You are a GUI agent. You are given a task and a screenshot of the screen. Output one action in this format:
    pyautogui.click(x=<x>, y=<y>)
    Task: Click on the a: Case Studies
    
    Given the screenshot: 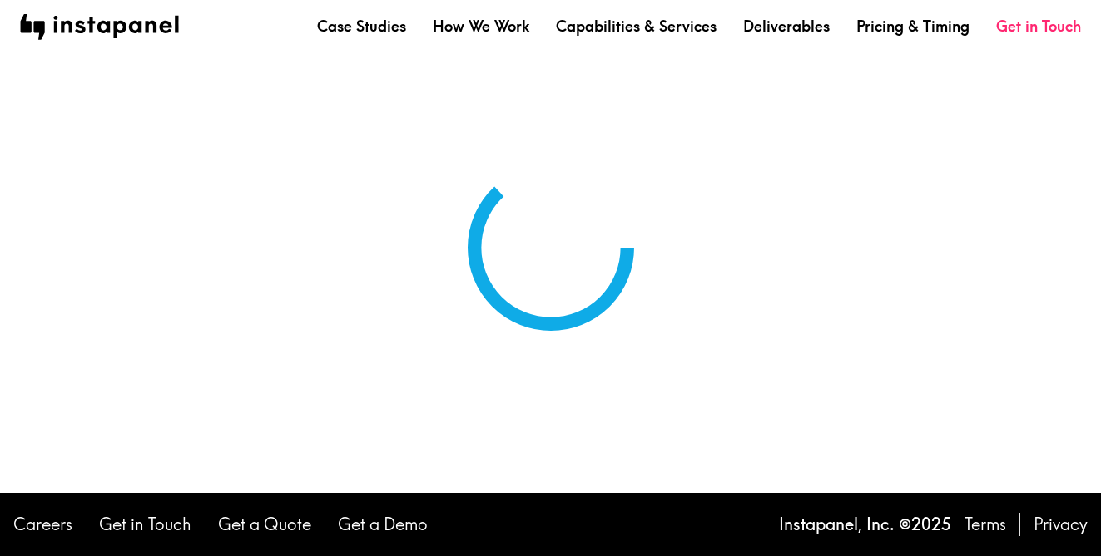 What is the action you would take?
    pyautogui.click(x=361, y=26)
    